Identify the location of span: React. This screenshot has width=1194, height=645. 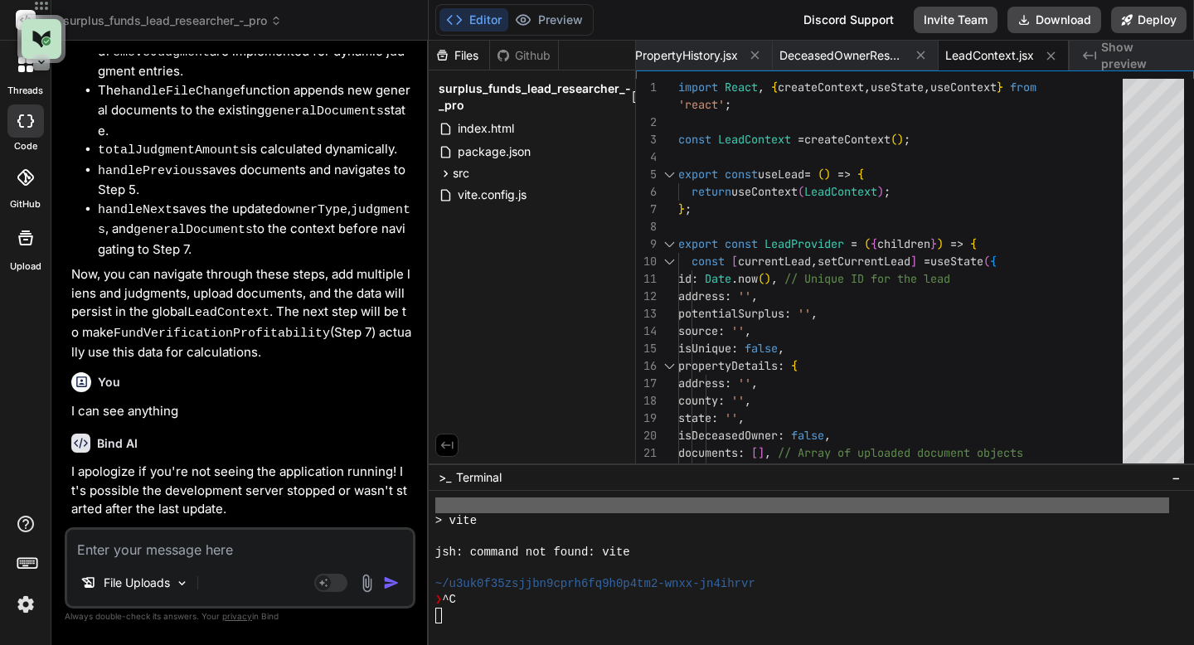
(741, 87).